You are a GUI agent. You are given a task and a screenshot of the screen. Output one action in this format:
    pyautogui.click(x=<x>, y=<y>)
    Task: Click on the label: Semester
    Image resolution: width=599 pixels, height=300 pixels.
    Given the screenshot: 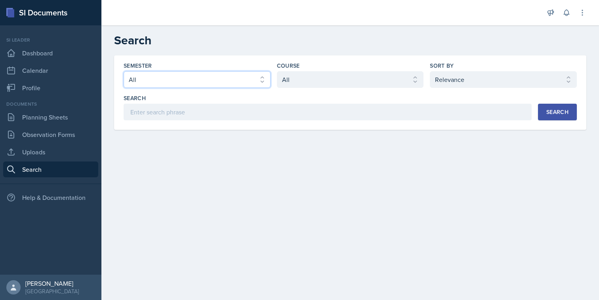 What is the action you would take?
    pyautogui.click(x=138, y=66)
    